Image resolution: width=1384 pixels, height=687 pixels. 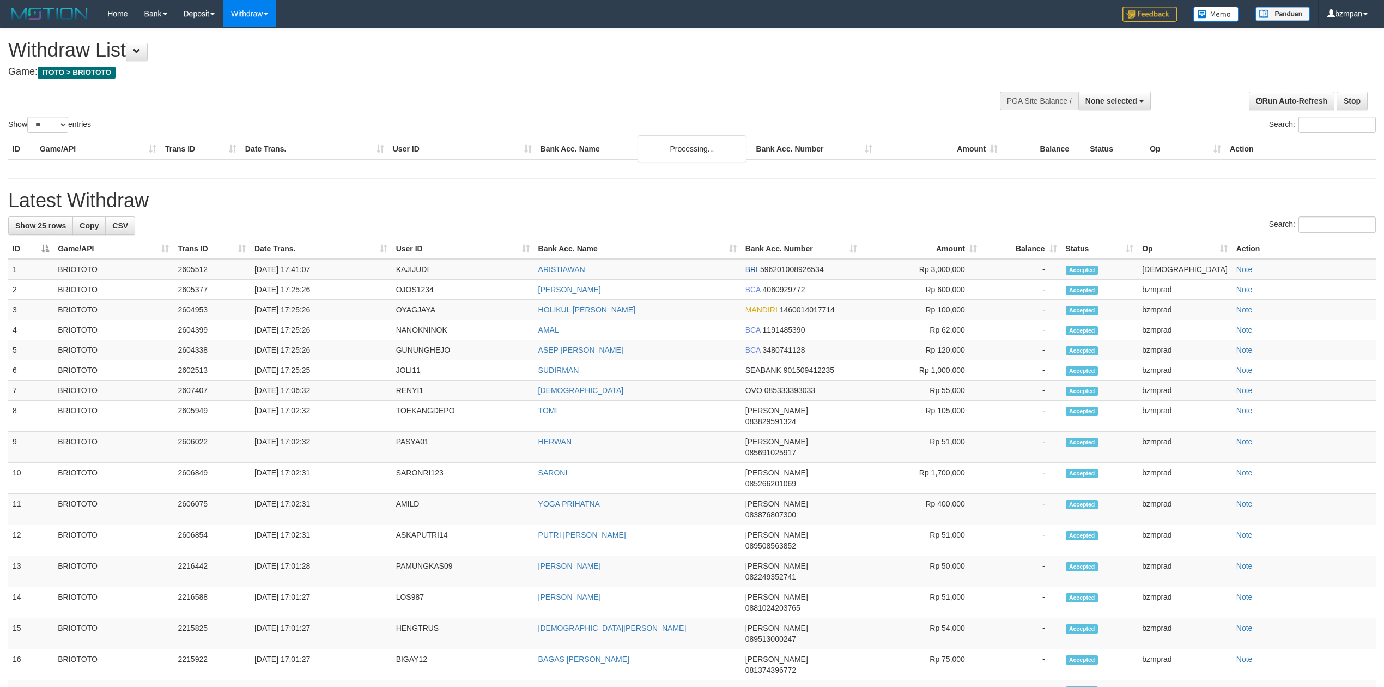 What do you see at coordinates (921, 289) in the screenshot?
I see `td: Rp 600,000` at bounding box center [921, 289].